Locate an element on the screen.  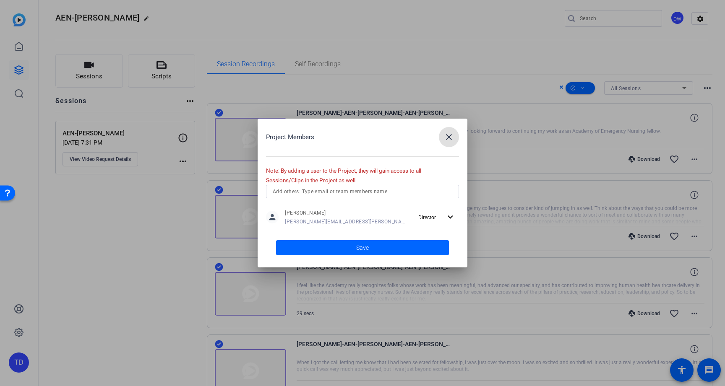
div: Project Members is located at coordinates (362, 137).